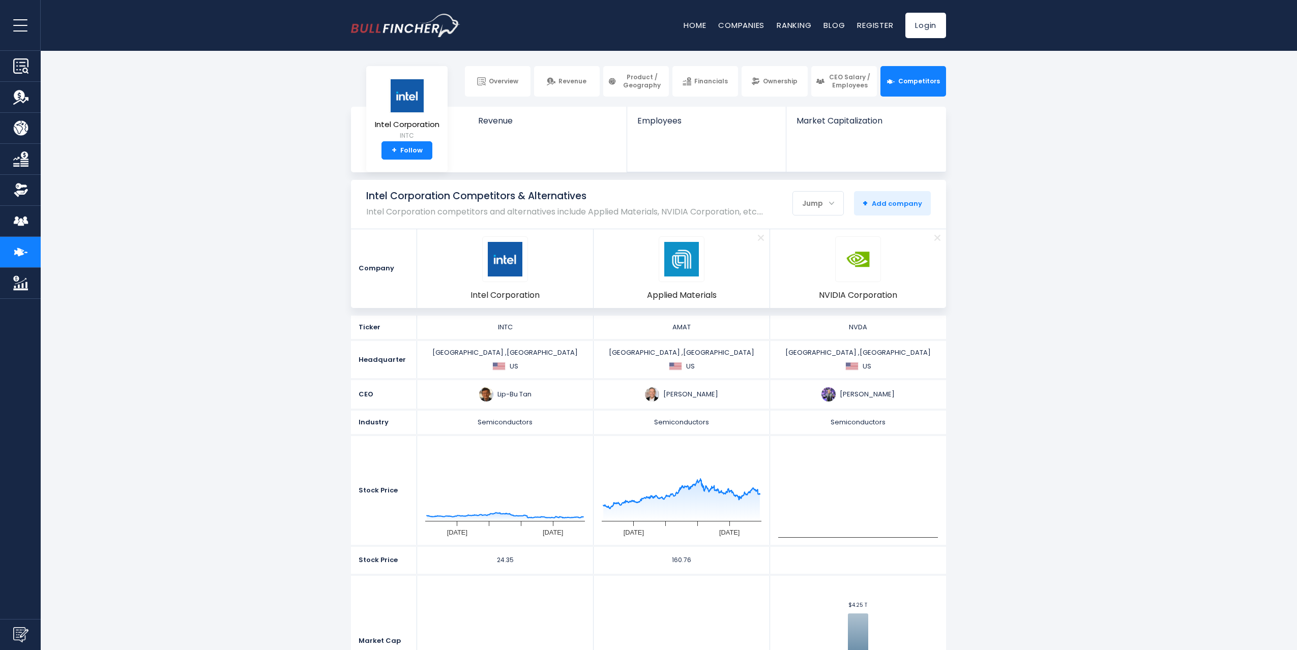 The width and height of the screenshot is (1297, 650). Describe the element at coordinates (913, 81) in the screenshot. I see `a: Competitors` at that location.